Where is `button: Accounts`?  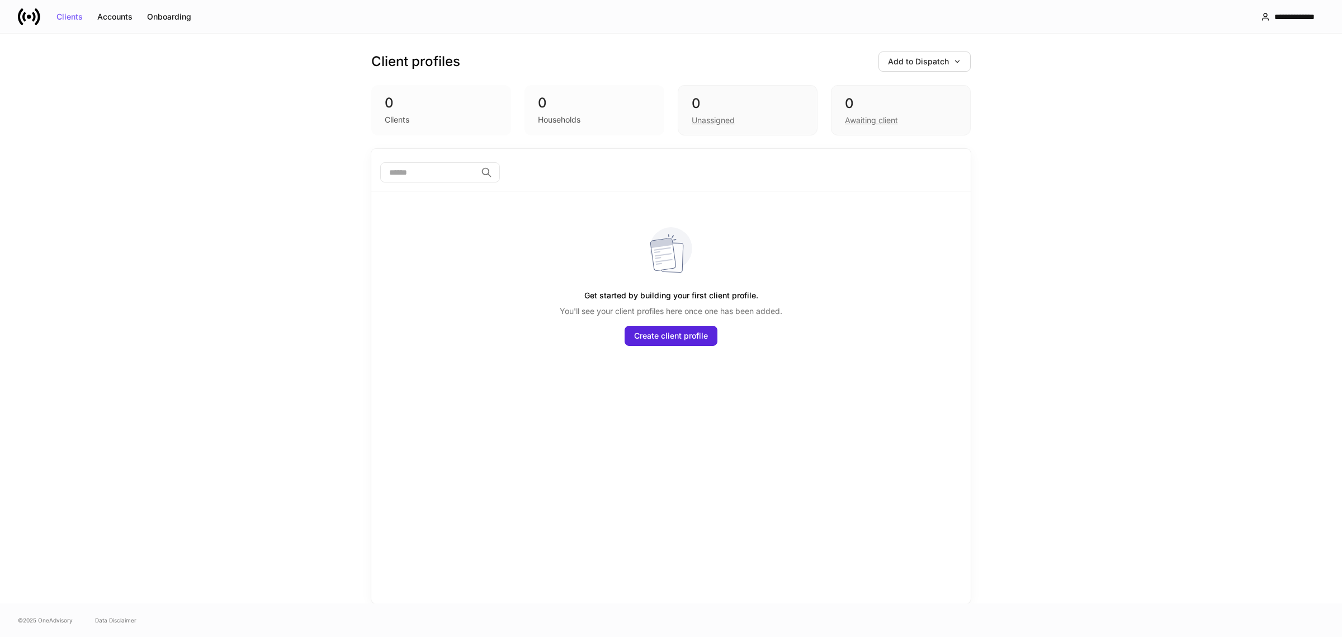 button: Accounts is located at coordinates (115, 17).